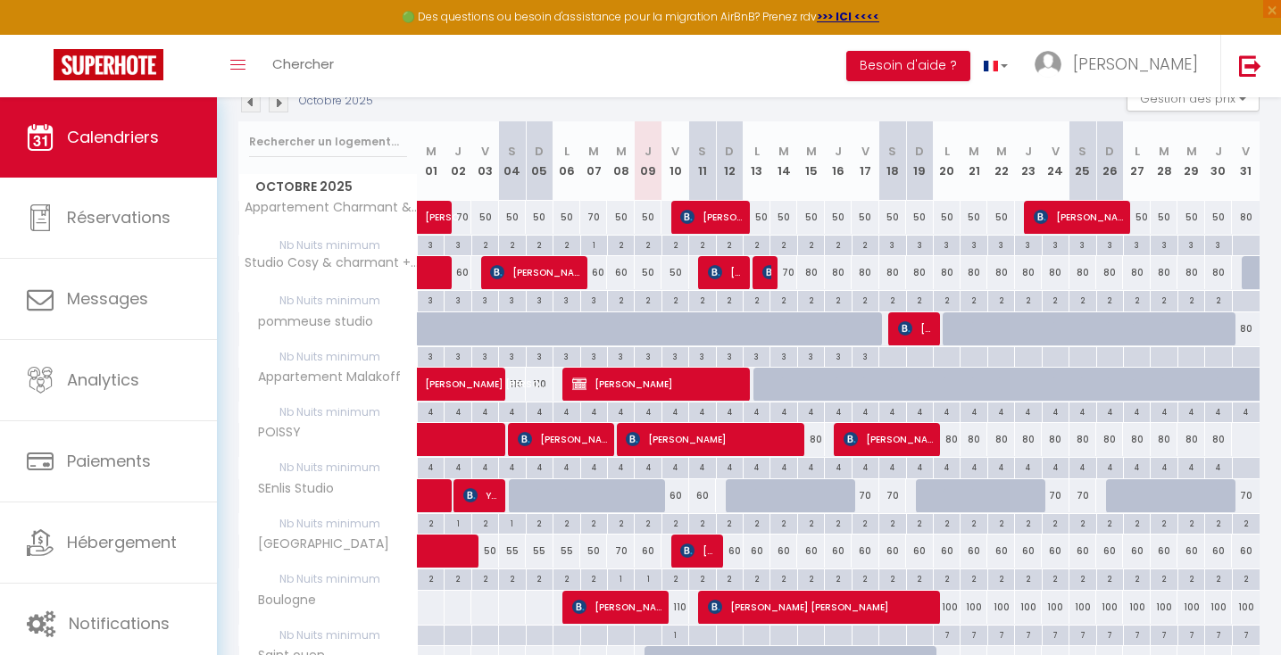 The image size is (1281, 655). Describe the element at coordinates (336, 101) in the screenshot. I see `p: Octobre 2025` at that location.